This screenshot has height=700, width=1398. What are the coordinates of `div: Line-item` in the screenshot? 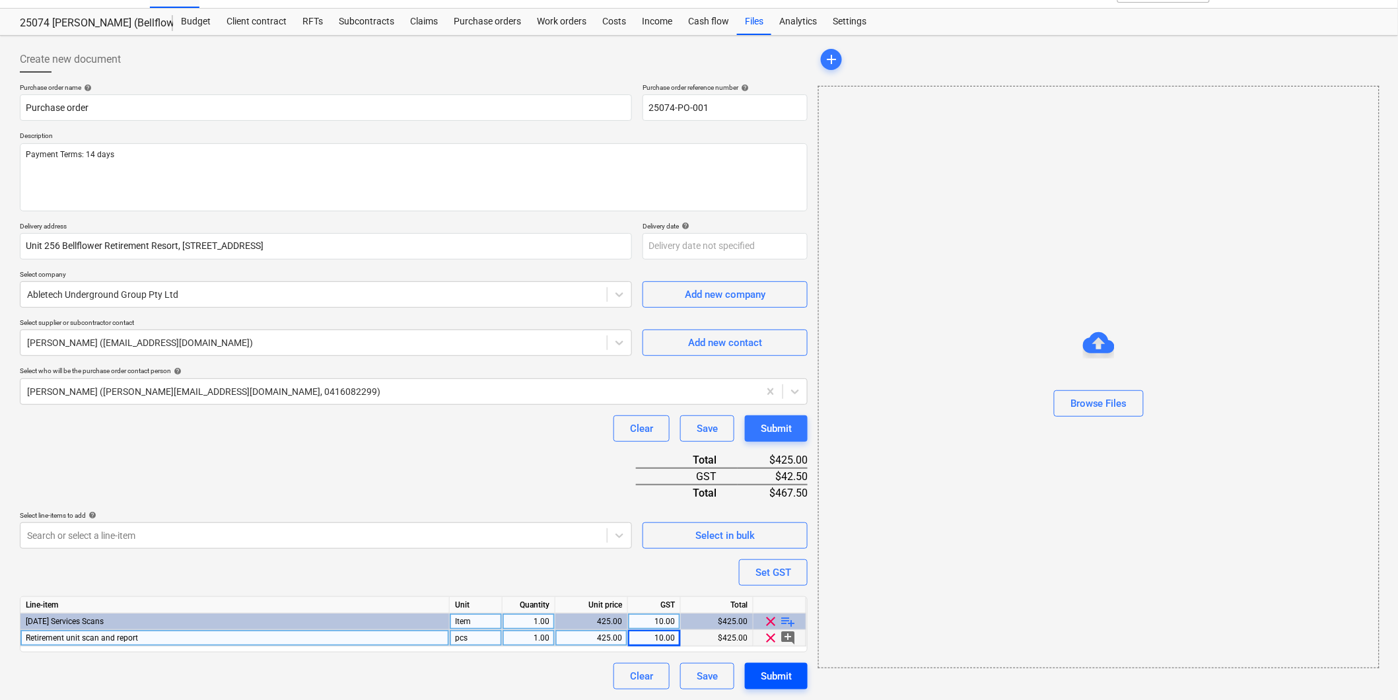 It's located at (235, 605).